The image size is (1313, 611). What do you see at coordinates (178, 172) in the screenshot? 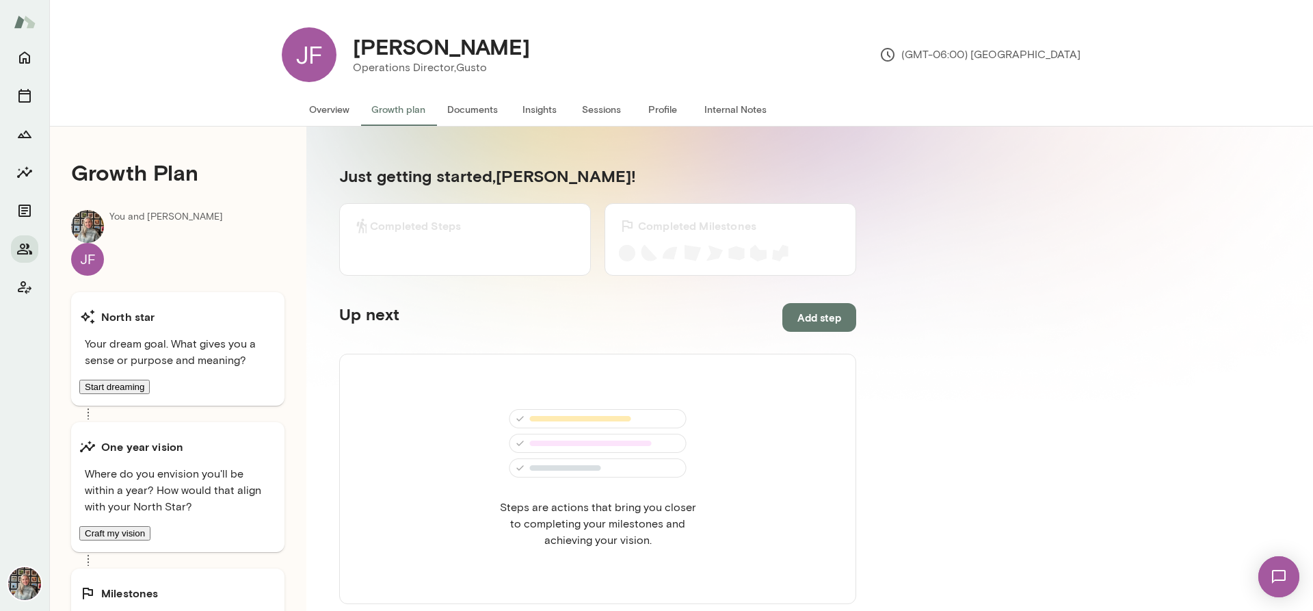
I see `h4: Growth Plan` at bounding box center [178, 172].